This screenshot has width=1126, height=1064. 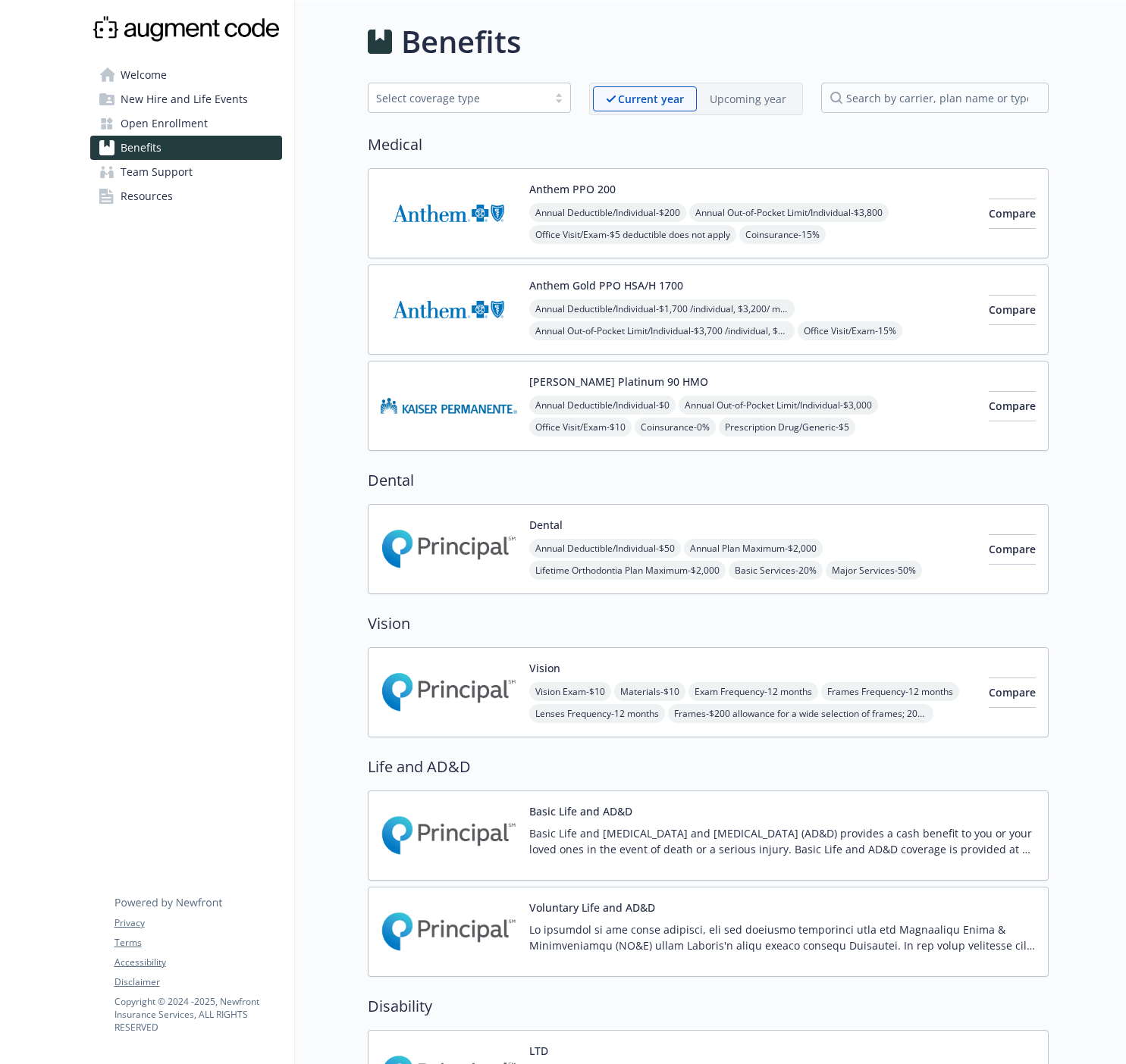 I want to click on span: Lenses Frequency - 12 months, so click(x=597, y=713).